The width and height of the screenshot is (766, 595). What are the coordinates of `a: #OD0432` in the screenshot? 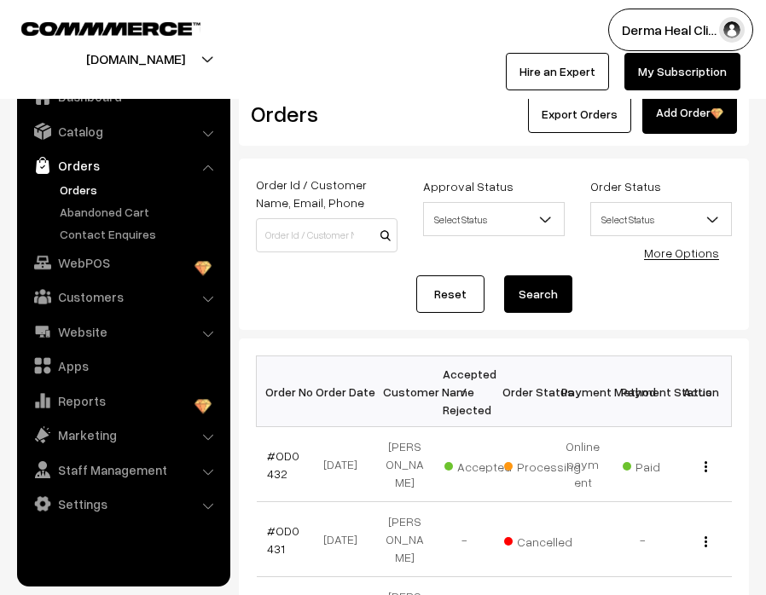 It's located at (283, 465).